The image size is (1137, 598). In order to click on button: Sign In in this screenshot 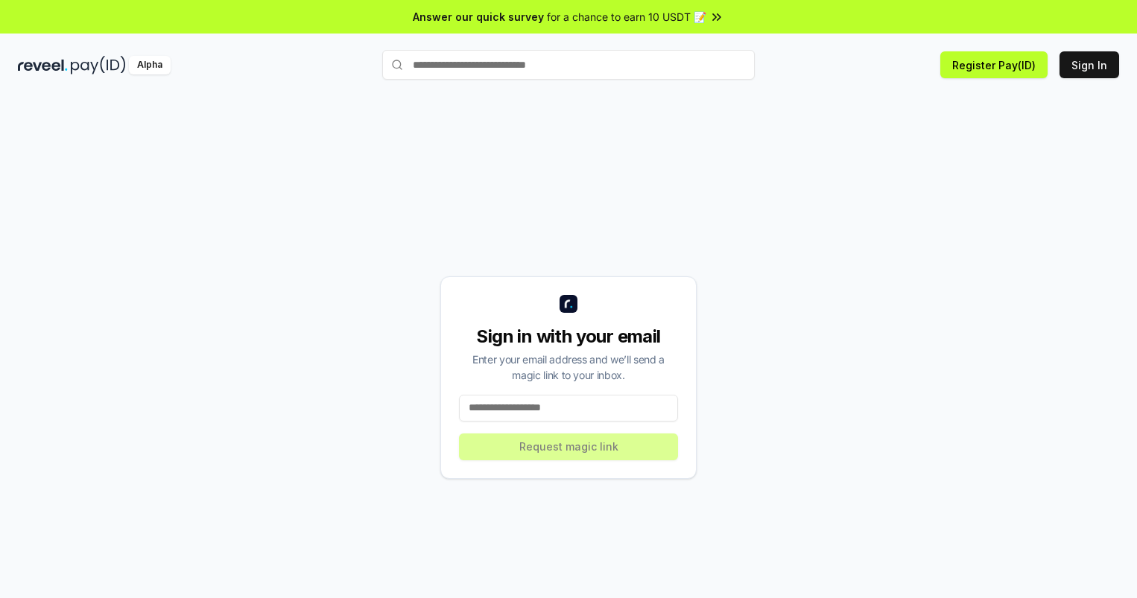, I will do `click(1089, 65)`.